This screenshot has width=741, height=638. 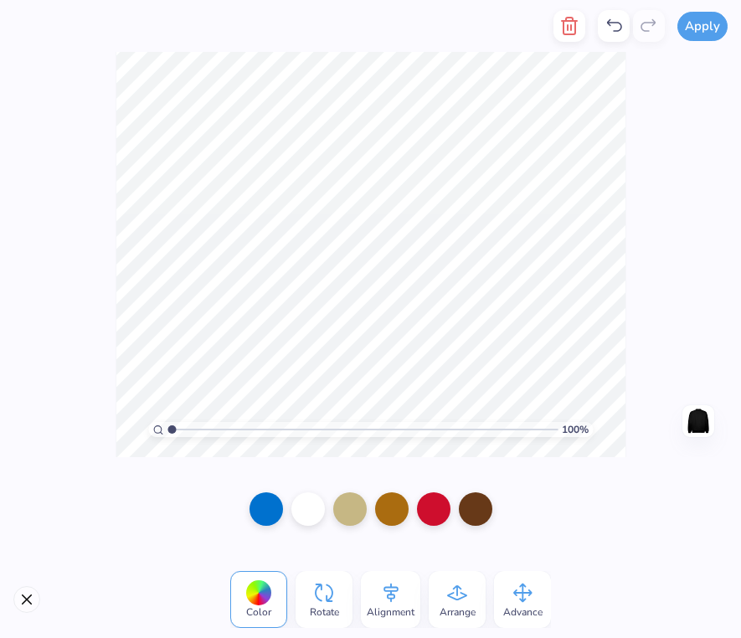 What do you see at coordinates (699, 421) in the screenshot?
I see `img: Back` at bounding box center [699, 421].